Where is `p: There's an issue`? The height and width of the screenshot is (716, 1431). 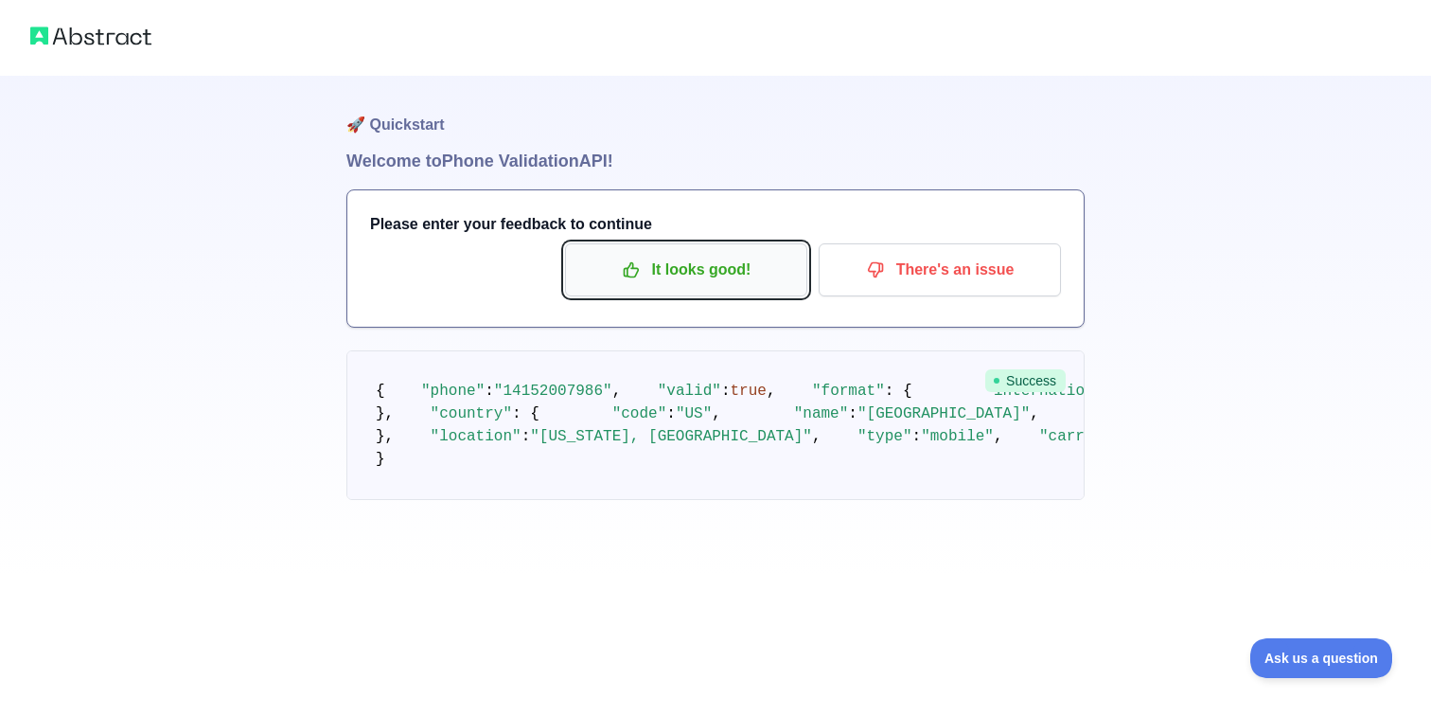
p: There's an issue is located at coordinates (940, 270).